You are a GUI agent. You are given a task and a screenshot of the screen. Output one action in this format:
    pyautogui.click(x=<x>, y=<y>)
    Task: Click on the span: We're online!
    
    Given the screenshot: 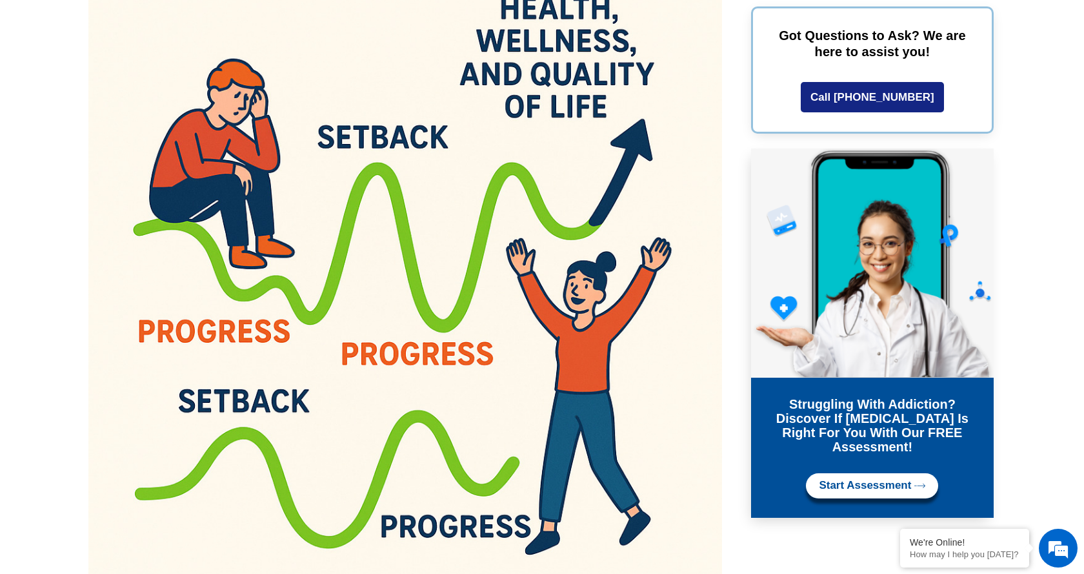 What is the action you would take?
    pyautogui.click(x=126, y=228)
    